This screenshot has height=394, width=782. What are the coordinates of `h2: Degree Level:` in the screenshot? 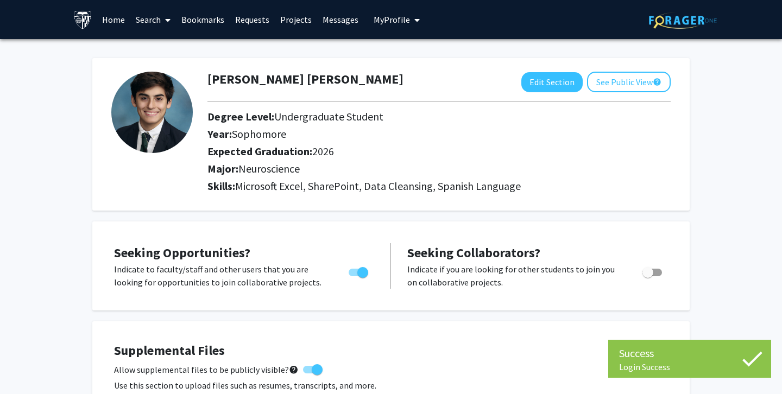 It's located at (414, 117).